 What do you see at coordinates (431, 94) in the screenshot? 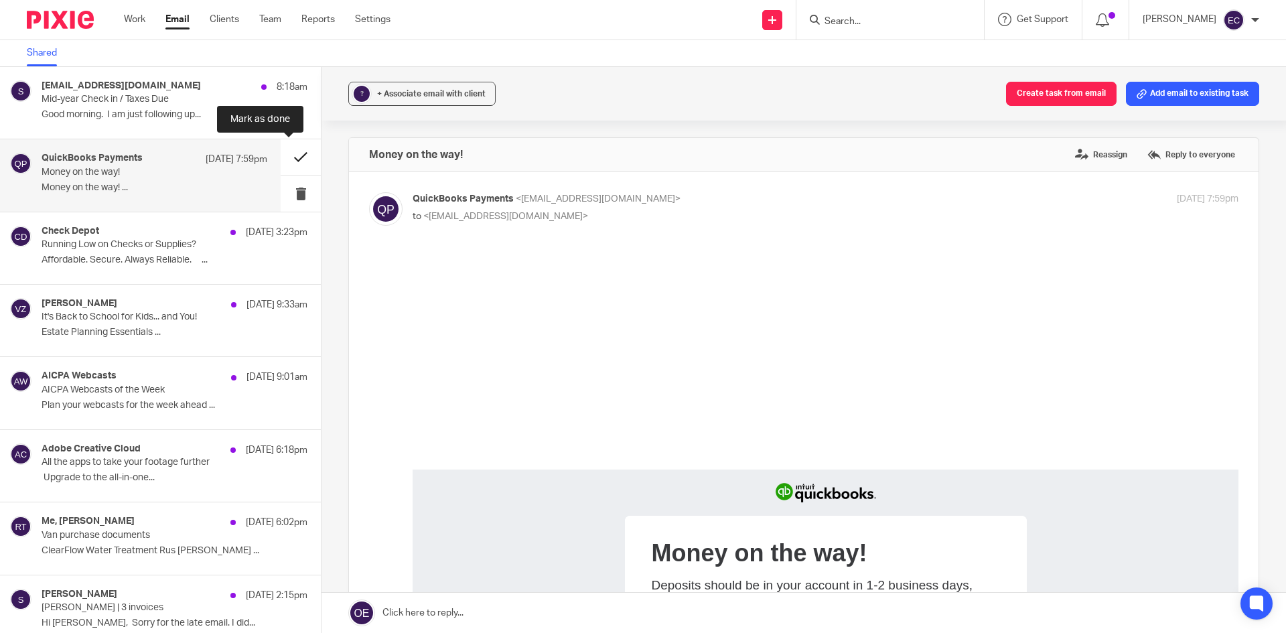
I see `span: + Associate email with client` at bounding box center [431, 94].